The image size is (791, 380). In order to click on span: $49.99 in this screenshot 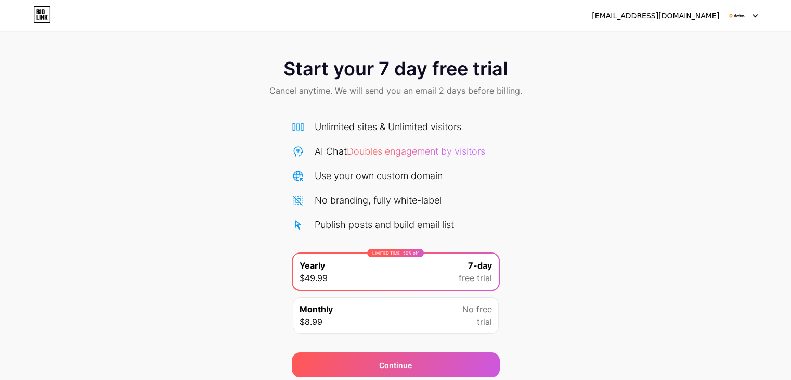, I will do `click(314, 278)`.